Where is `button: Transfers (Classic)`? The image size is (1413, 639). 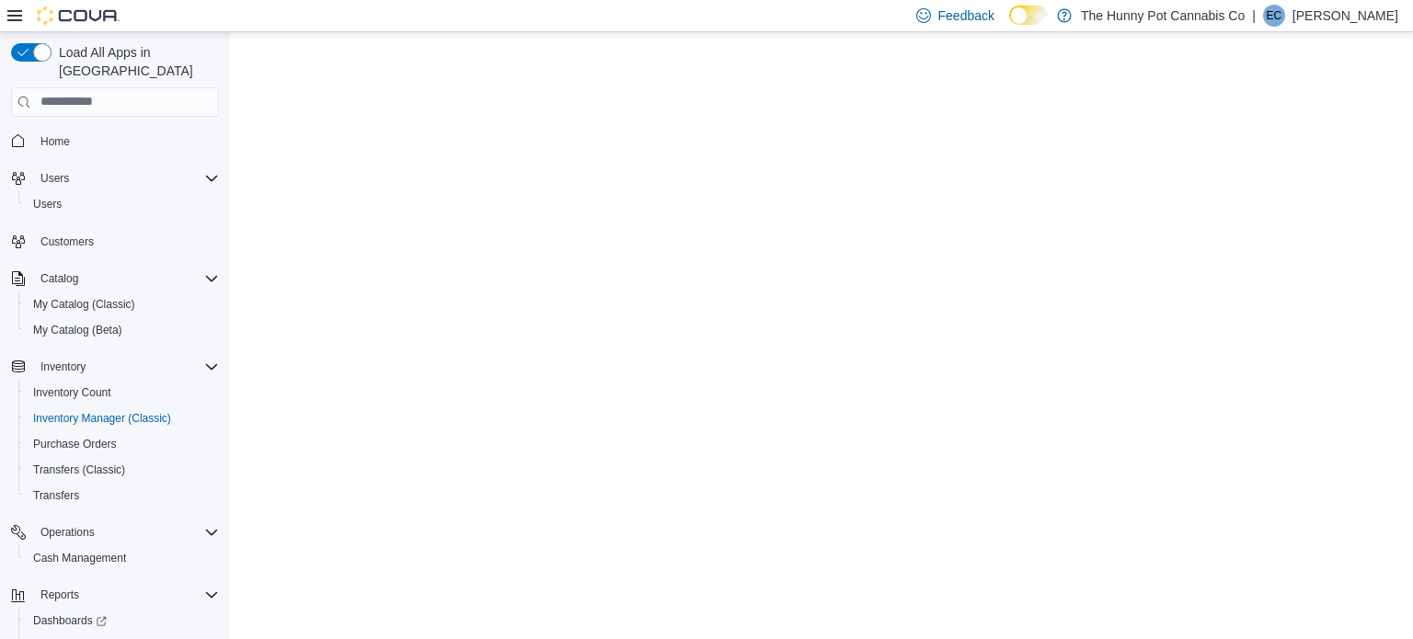
button: Transfers (Classic) is located at coordinates (122, 470).